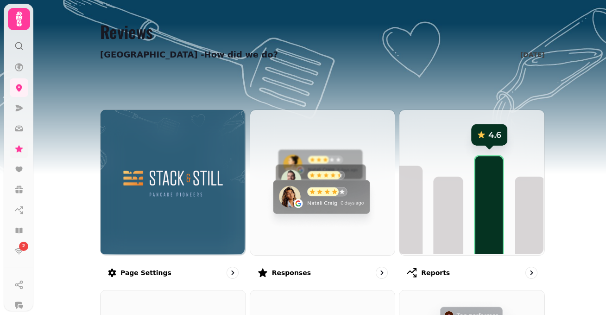 This screenshot has height=315, width=606. What do you see at coordinates (24, 246) in the screenshot?
I see `span: 2` at bounding box center [24, 246].